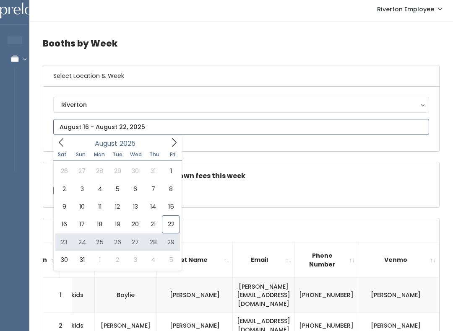 This screenshot has width=453, height=331. Describe the element at coordinates (135, 260) in the screenshot. I see `span: September 3, 2025` at that location.